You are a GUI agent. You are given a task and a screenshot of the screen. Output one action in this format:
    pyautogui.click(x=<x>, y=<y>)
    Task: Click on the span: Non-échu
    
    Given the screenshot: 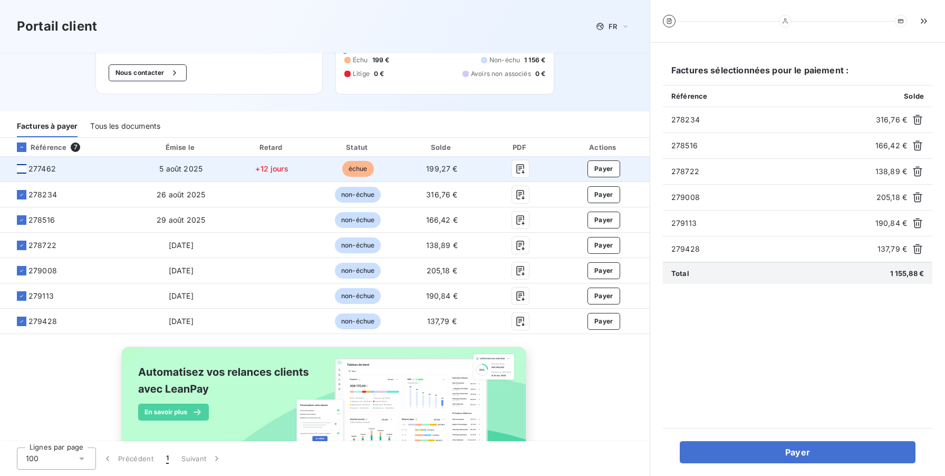 What is the action you would take?
    pyautogui.click(x=505, y=60)
    